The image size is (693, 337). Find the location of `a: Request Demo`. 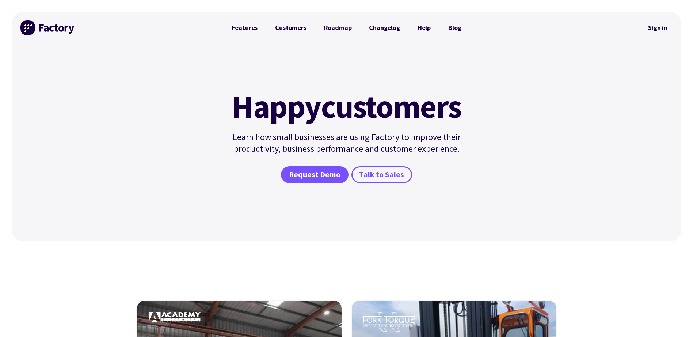

a: Request Demo is located at coordinates (314, 175).